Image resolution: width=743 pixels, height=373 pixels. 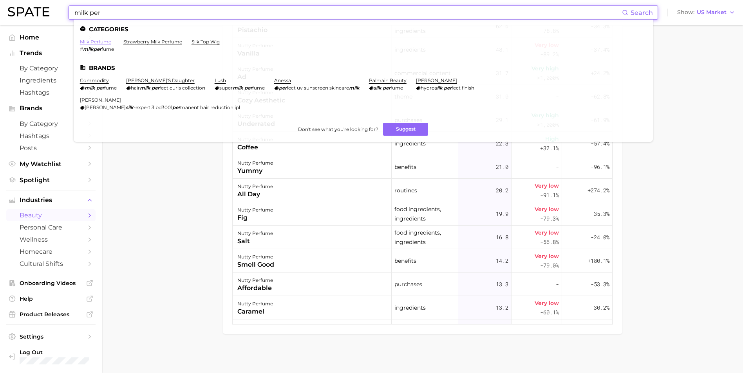 What do you see at coordinates (206, 41) in the screenshot?
I see `a: silk top wig` at bounding box center [206, 41].